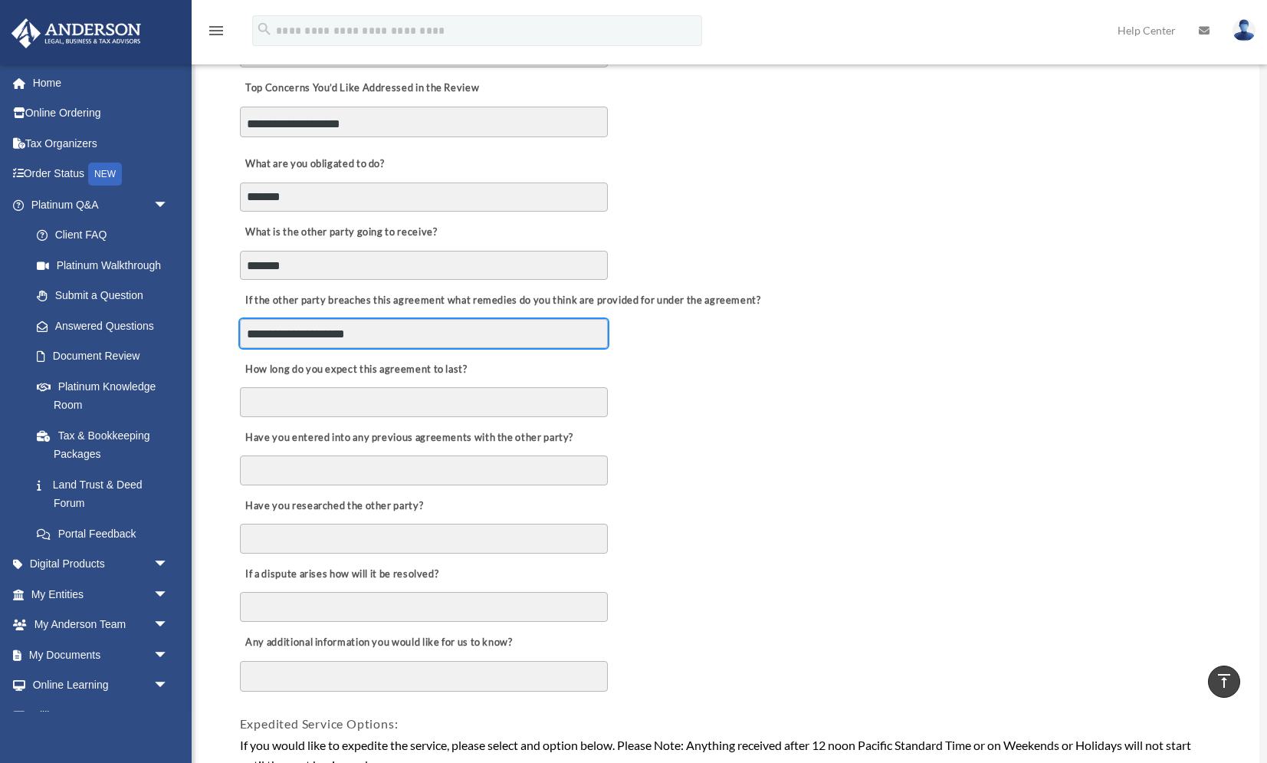 The width and height of the screenshot is (1267, 763). What do you see at coordinates (101, 564) in the screenshot?
I see `a: Digital Productsarrow_drop_down` at bounding box center [101, 564].